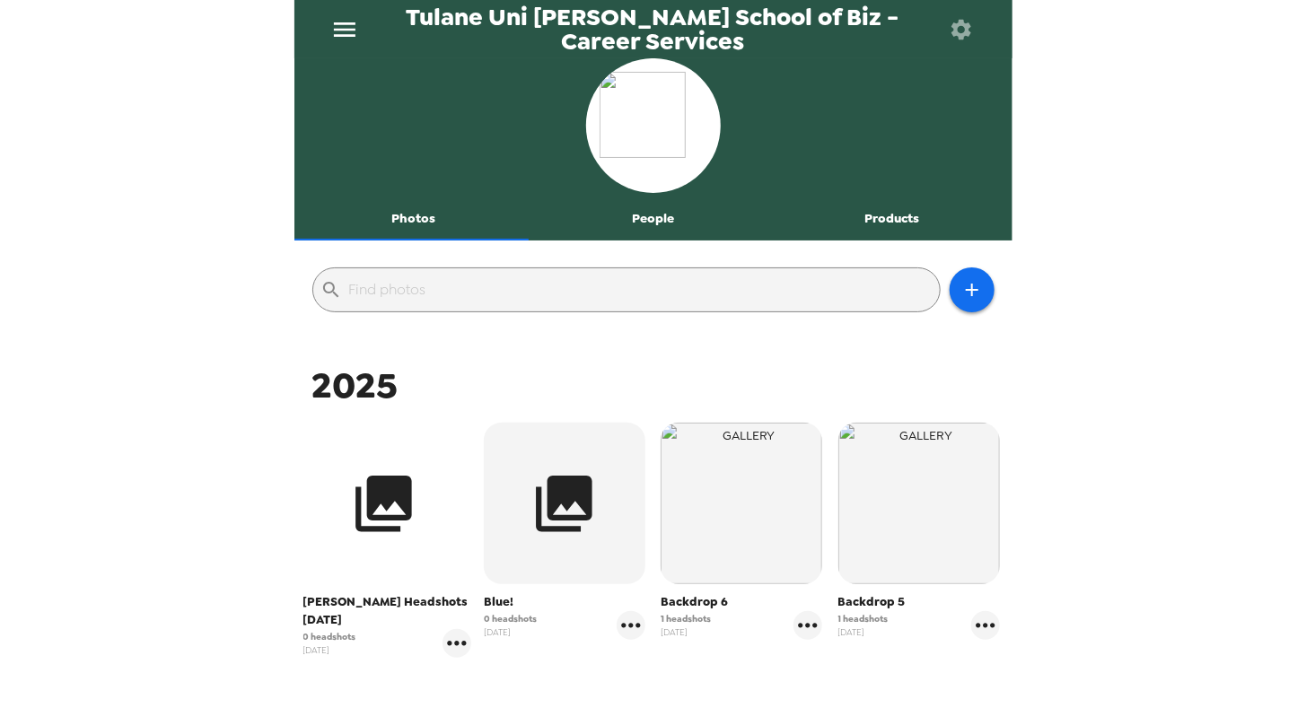 This screenshot has width=1306, height=708. Describe the element at coordinates (356, 385) in the screenshot. I see `span: 2025` at that location.